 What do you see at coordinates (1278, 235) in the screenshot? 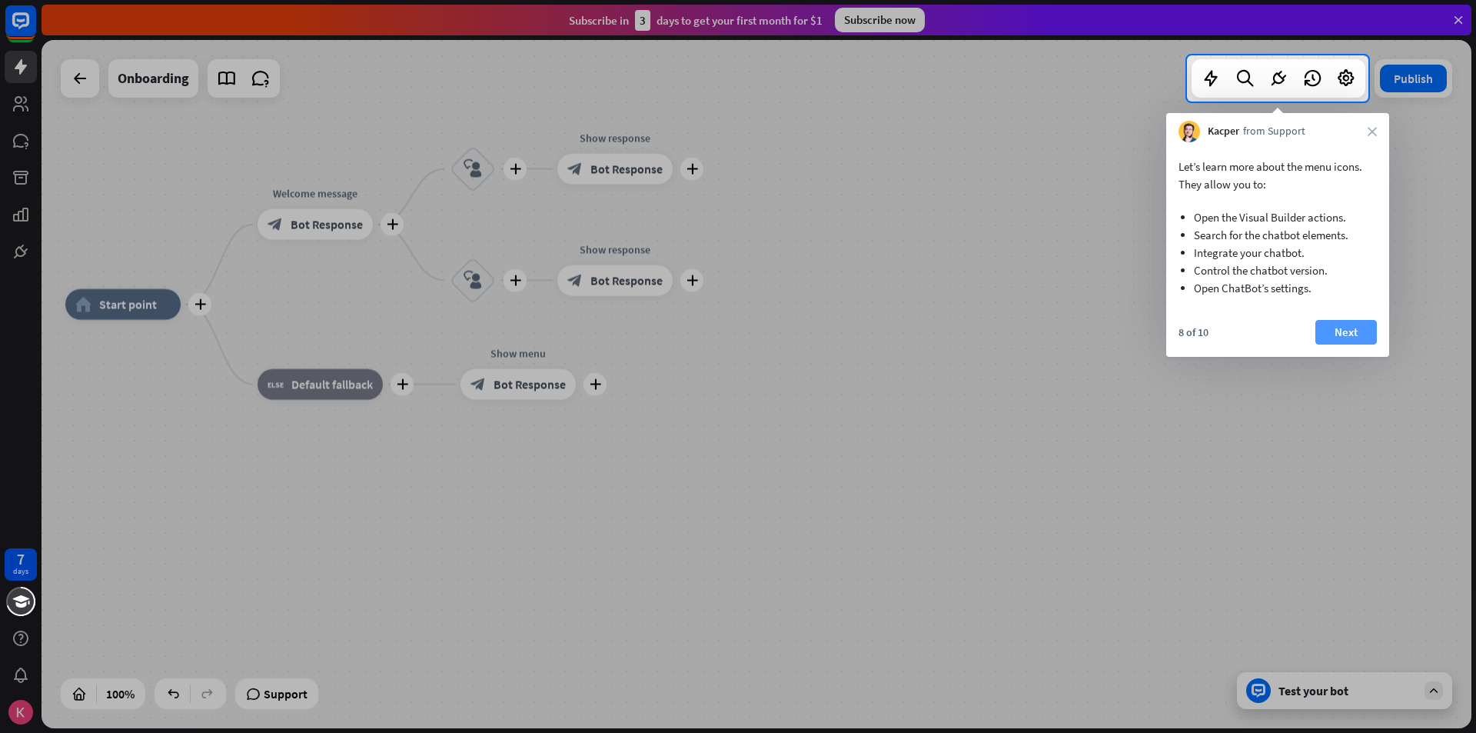
I see `li: Search for the chatbot elements.` at bounding box center [1278, 235].